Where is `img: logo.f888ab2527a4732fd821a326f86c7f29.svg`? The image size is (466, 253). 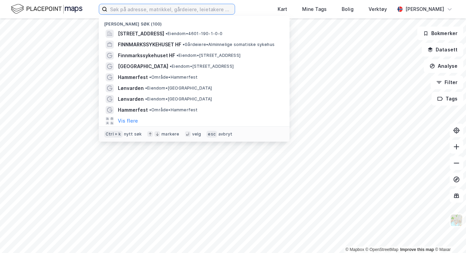
img: logo.f888ab2527a4732fd821a326f86c7f29.svg is located at coordinates (47, 9).